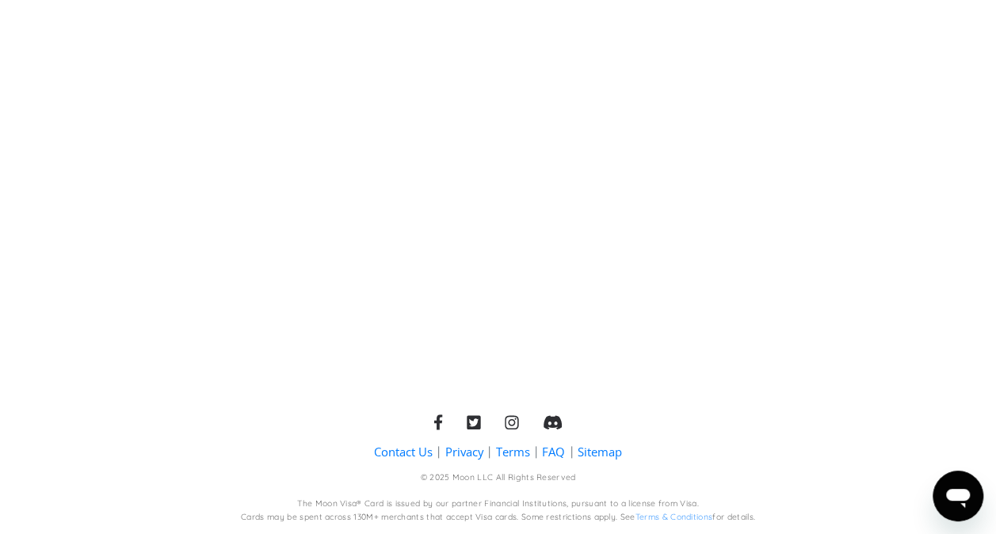 This screenshot has width=996, height=534. What do you see at coordinates (673, 516) in the screenshot?
I see `a: Terms & Conditions` at bounding box center [673, 516].